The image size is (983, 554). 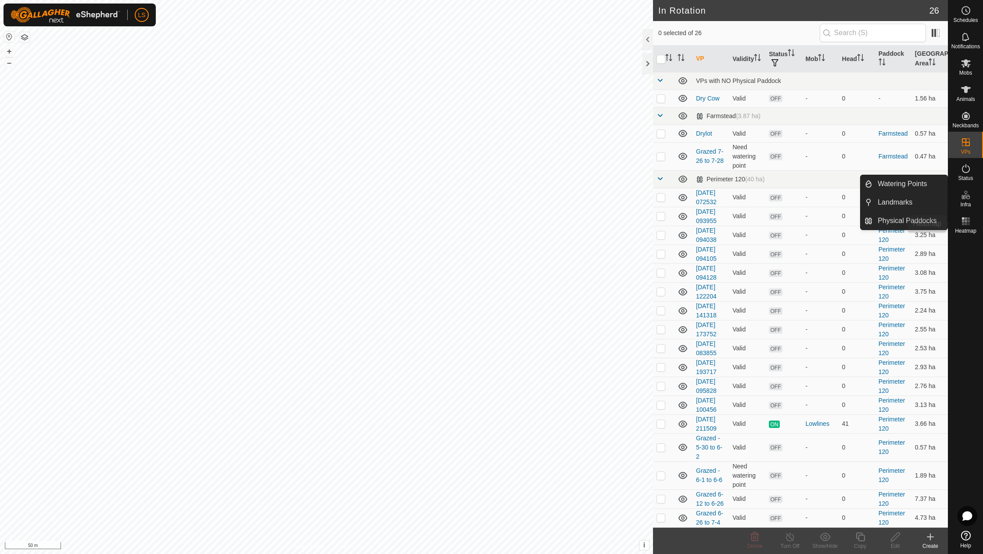 What do you see at coordinates (966, 152) in the screenshot?
I see `span: VPs` at bounding box center [966, 152].